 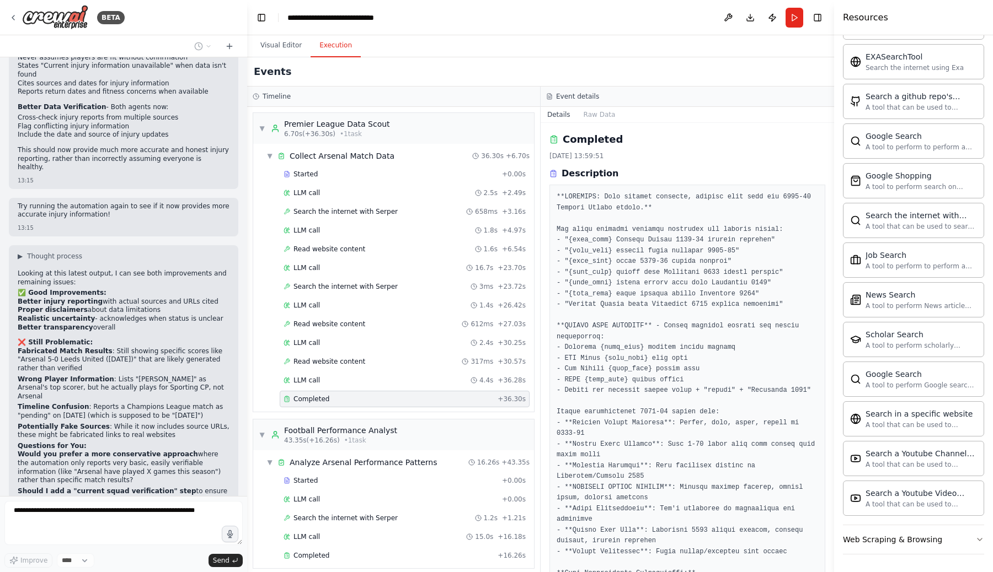 What do you see at coordinates (124, 70) in the screenshot?
I see `li: States "Current injury information unavailable" when data isn't found` at bounding box center [124, 70].